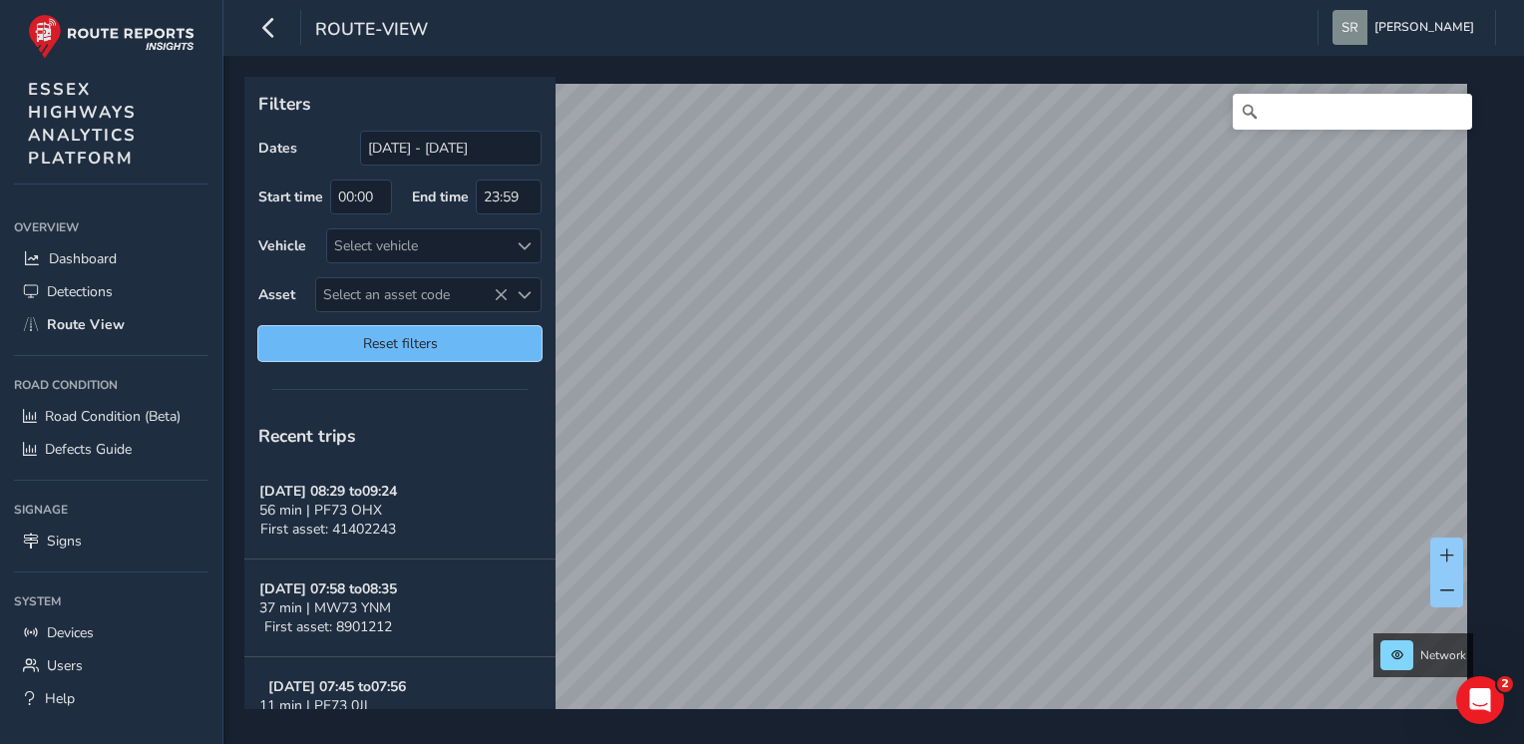 This screenshot has width=1524, height=744. What do you see at coordinates (113, 416) in the screenshot?
I see `span: Road Condition (Beta)` at bounding box center [113, 416].